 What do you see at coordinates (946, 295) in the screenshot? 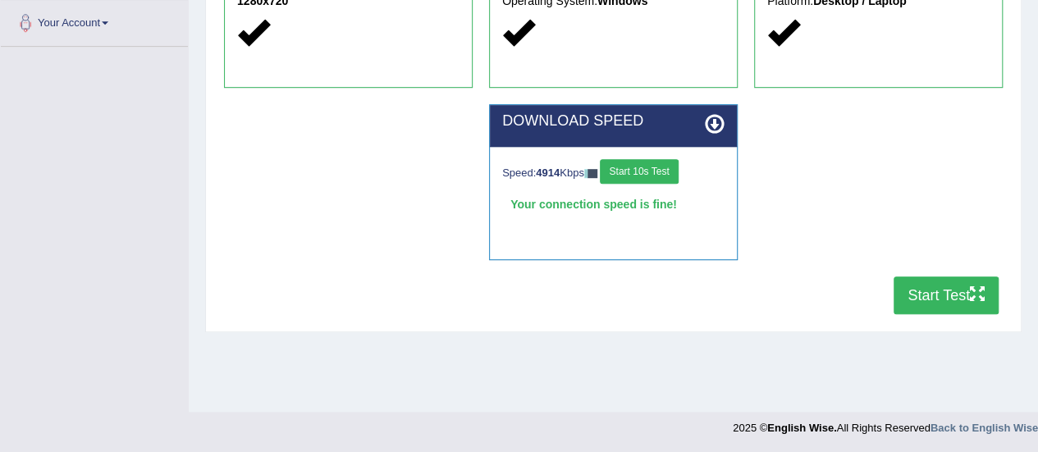
I see `button: Start Test` at bounding box center [946, 295].